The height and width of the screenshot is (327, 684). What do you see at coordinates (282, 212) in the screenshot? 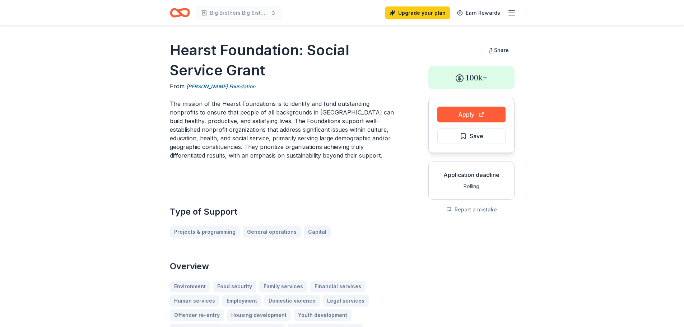
I see `h2: Type of Support` at bounding box center [282, 212].